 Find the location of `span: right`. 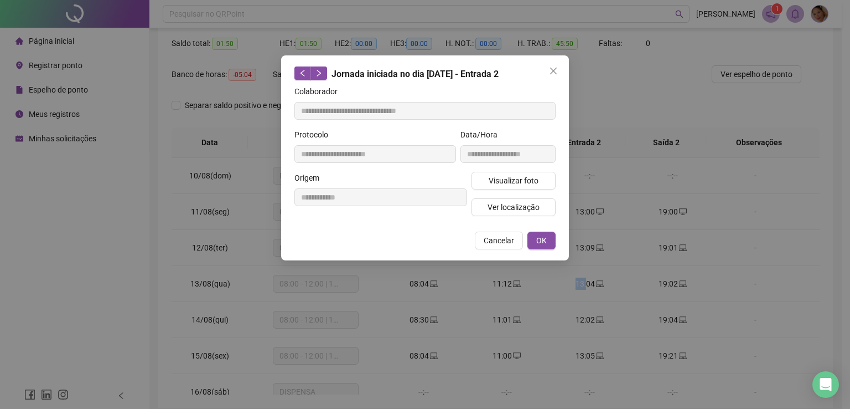

span: right is located at coordinates (319, 73).